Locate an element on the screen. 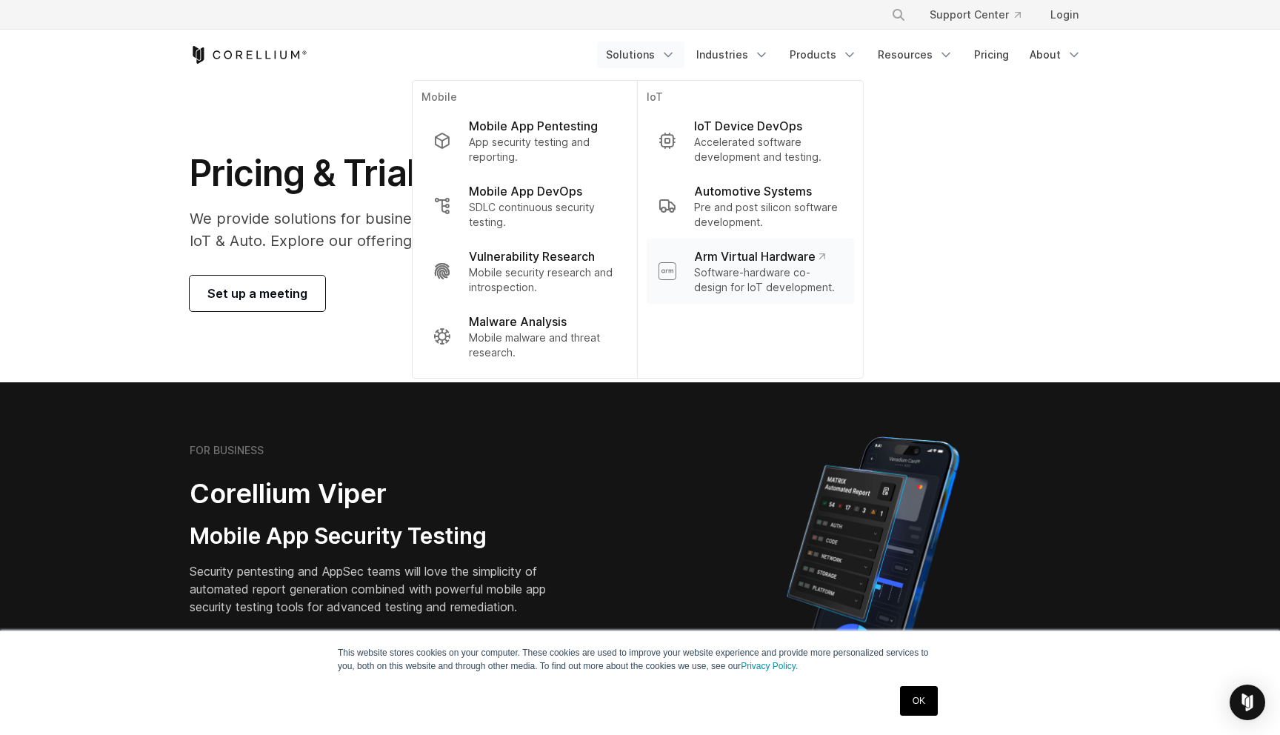 Image resolution: width=1280 pixels, height=735 pixels. a: Industries is located at coordinates (733, 55).